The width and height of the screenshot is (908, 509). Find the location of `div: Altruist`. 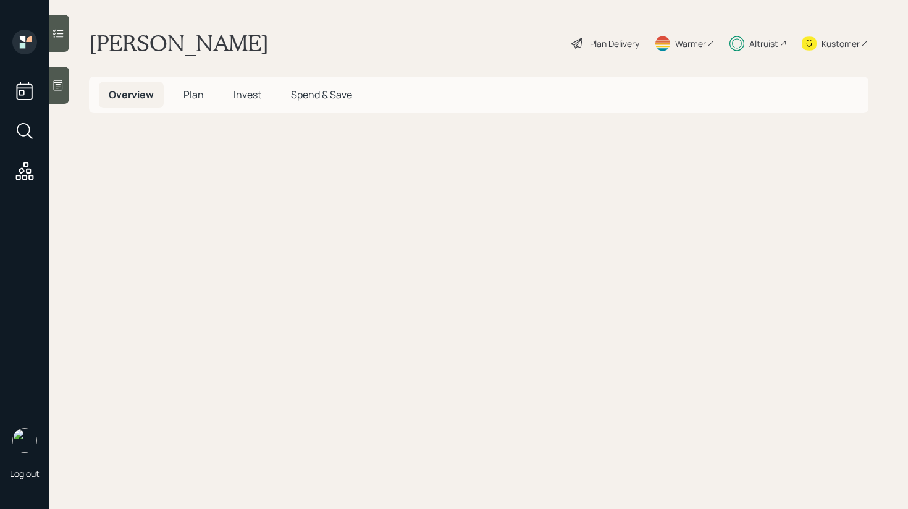

div: Altruist is located at coordinates (764, 43).